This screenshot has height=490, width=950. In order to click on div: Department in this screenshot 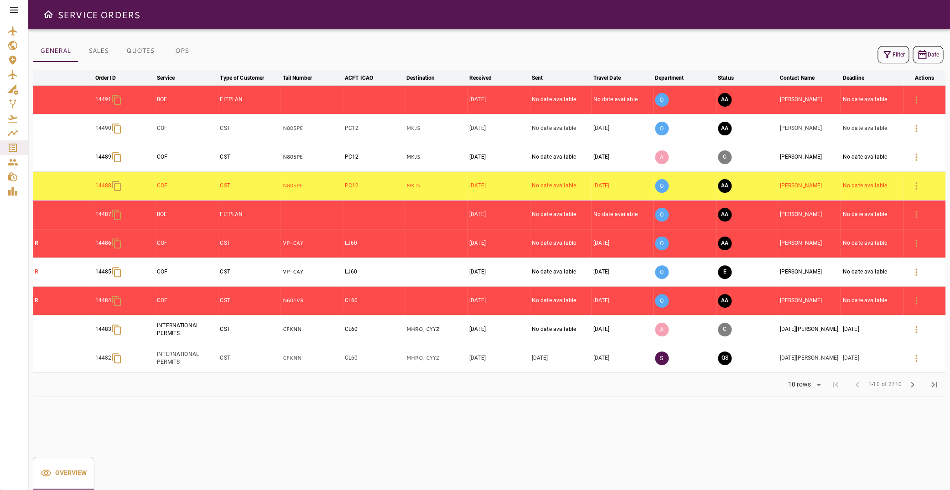, I will do `click(669, 78)`.